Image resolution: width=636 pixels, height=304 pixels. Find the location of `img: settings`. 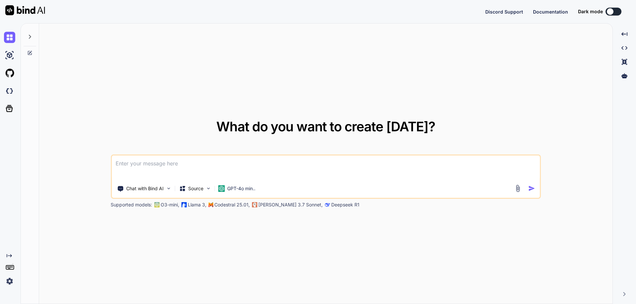

img: settings is located at coordinates (10, 282).